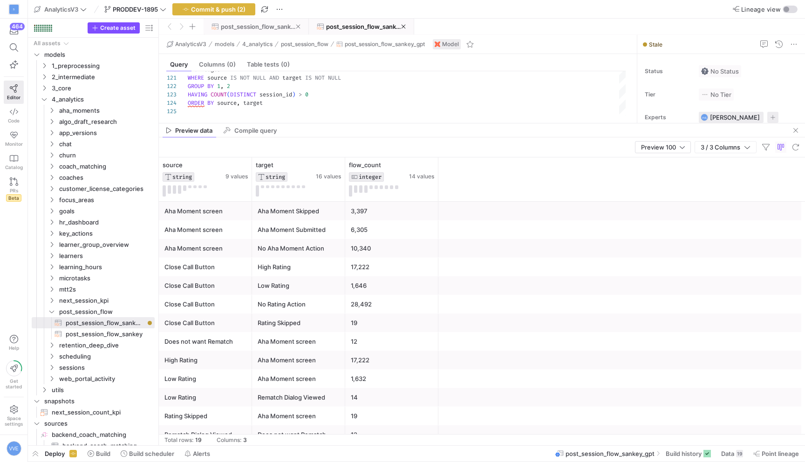 The height and width of the screenshot is (462, 805). Describe the element at coordinates (196, 103) in the screenshot. I see `span: ORDER` at that location.